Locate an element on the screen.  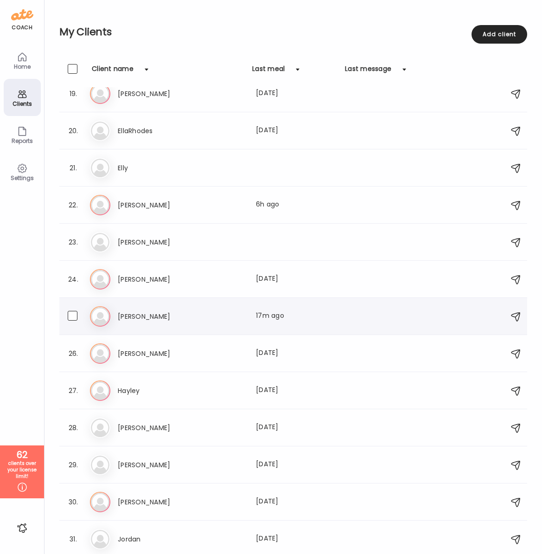
h3: EllaRhodes is located at coordinates (159, 131).